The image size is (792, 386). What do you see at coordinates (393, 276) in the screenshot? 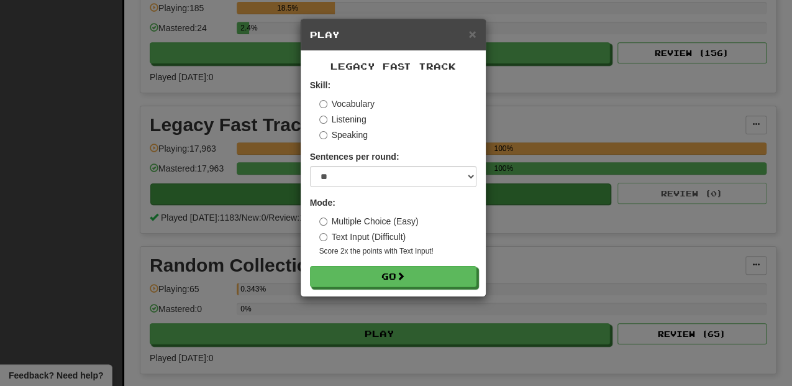
I see `button: Go` at bounding box center [393, 276].